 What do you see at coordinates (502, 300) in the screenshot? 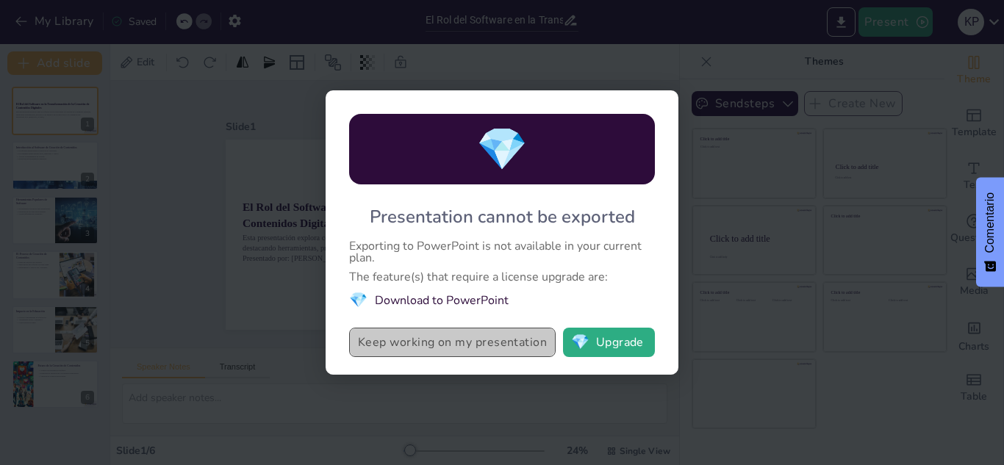
I see `li: Download to PowerPoint` at bounding box center [502, 300].